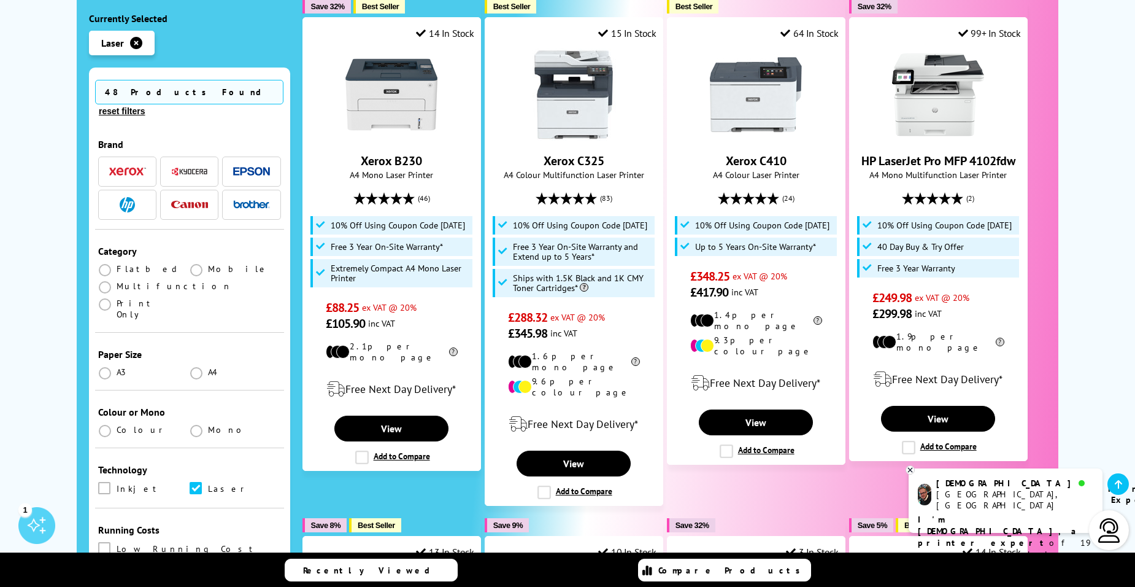  Describe the element at coordinates (920, 247) in the screenshot. I see `span: 40 Day Buy & Try Offer` at that location.